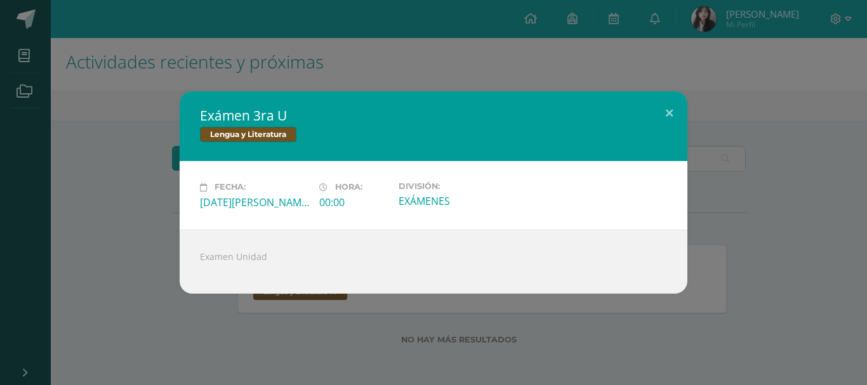 The image size is (867, 385). I want to click on span: Lengua y Literatura, so click(248, 135).